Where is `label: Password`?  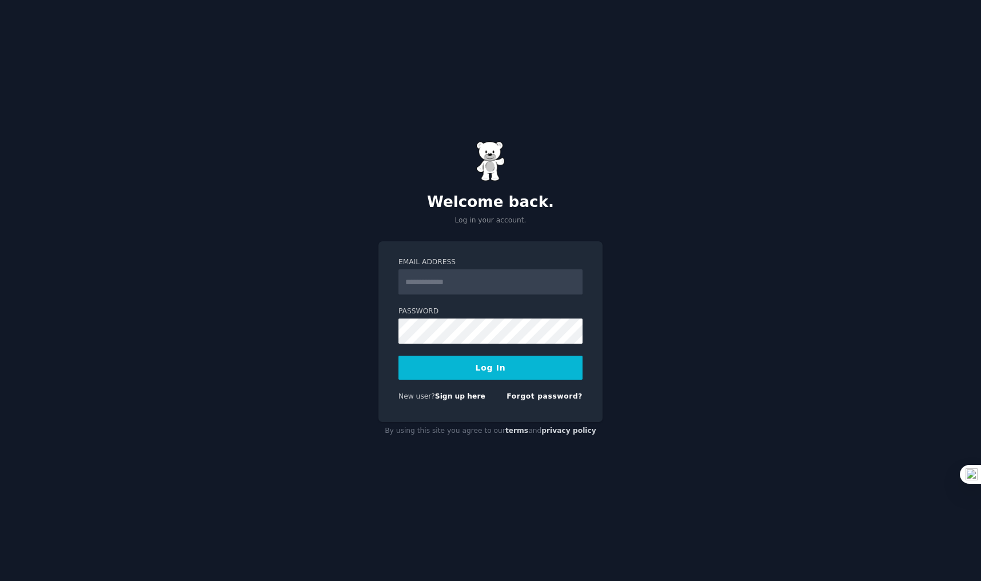
label: Password is located at coordinates (490, 312).